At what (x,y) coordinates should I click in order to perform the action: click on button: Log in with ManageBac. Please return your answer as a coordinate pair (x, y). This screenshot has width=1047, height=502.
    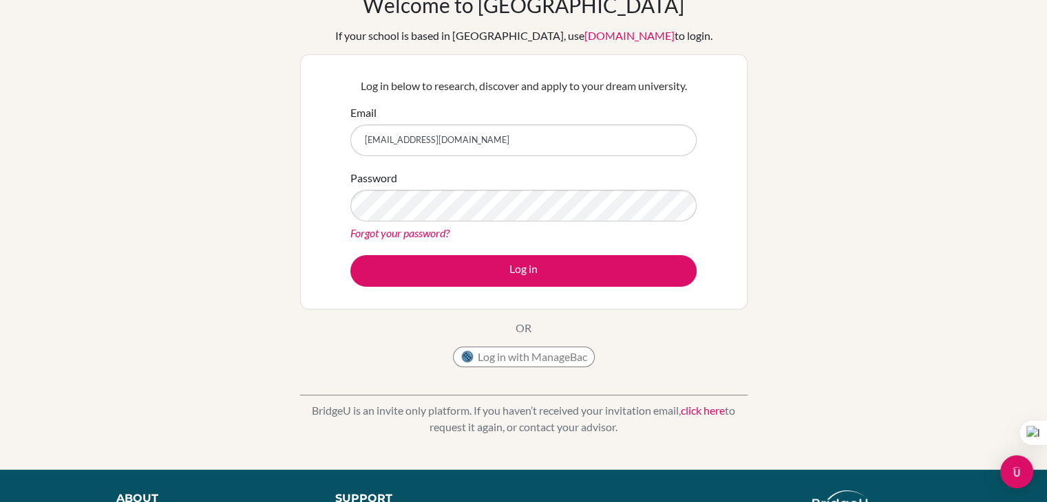
    Looking at the image, I should click on (524, 357).